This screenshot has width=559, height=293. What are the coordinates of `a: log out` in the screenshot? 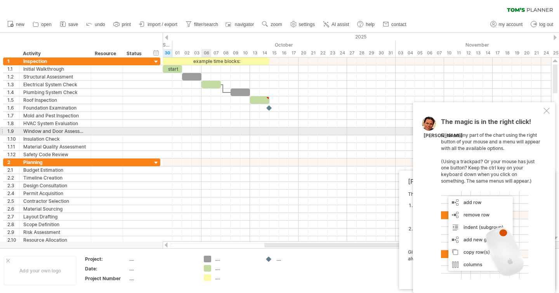 It's located at (542, 24).